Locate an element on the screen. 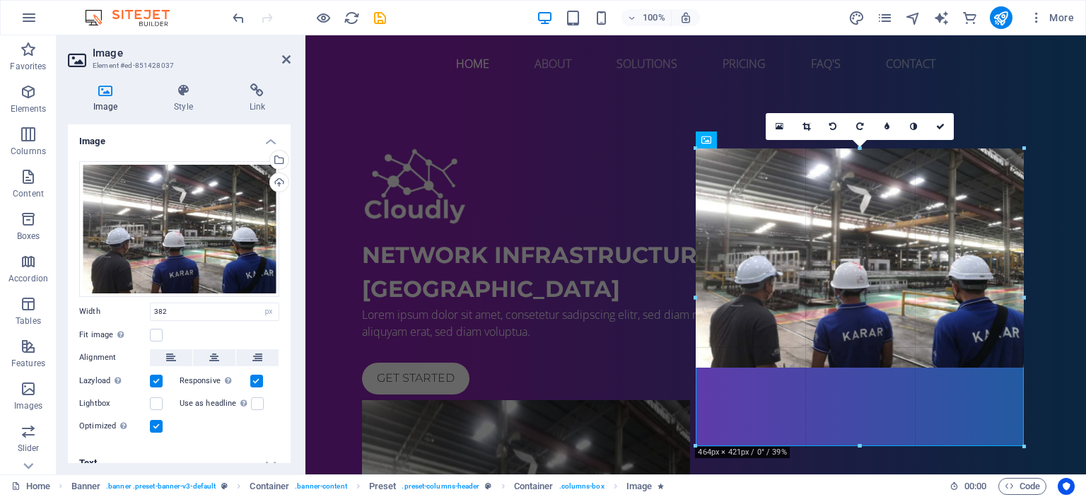 The width and height of the screenshot is (1086, 497). a: Rotate right 90° is located at coordinates (860, 127).